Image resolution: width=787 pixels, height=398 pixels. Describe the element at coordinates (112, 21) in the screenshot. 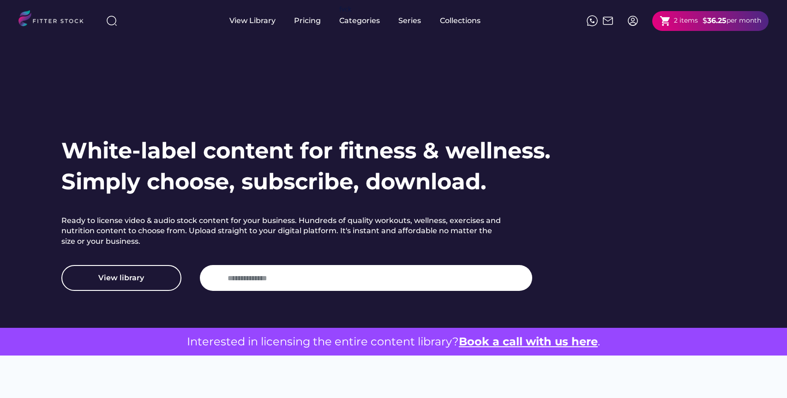

I see `img: search-normal%203.svg` at that location.